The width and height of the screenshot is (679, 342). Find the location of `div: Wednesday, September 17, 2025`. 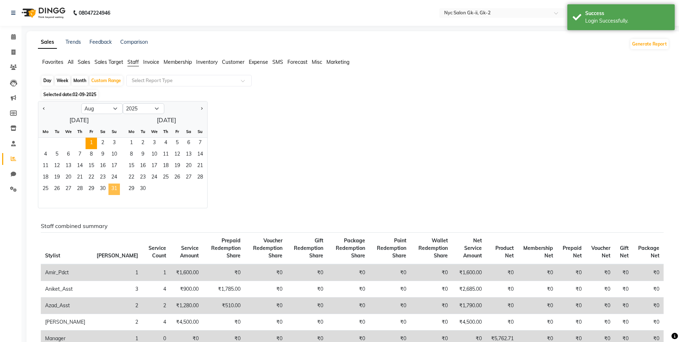

div: Wednesday, September 17, 2025 is located at coordinates (154, 166).